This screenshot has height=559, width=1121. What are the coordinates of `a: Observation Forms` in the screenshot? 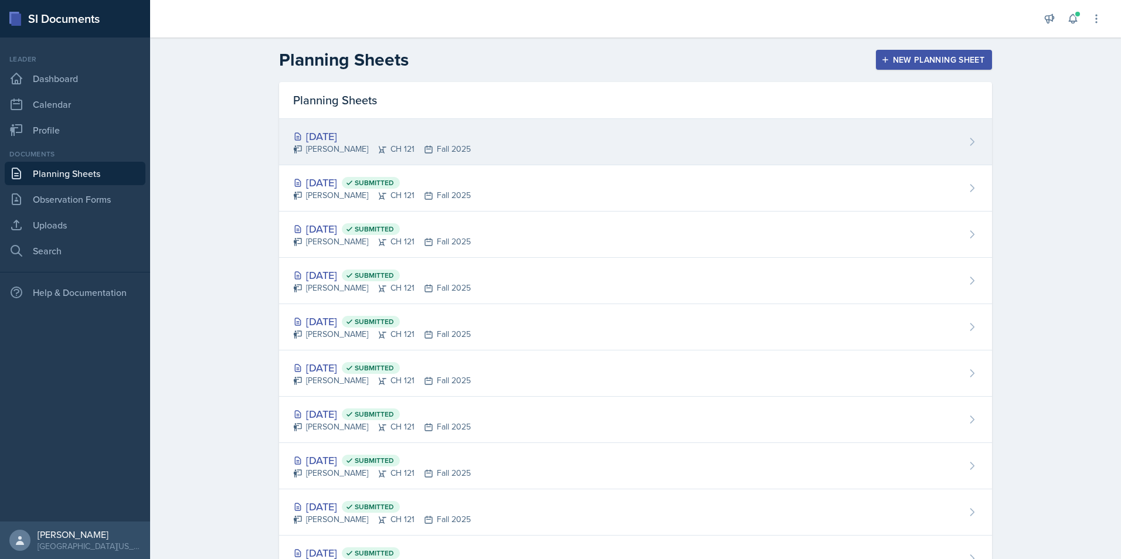 It's located at (75, 199).